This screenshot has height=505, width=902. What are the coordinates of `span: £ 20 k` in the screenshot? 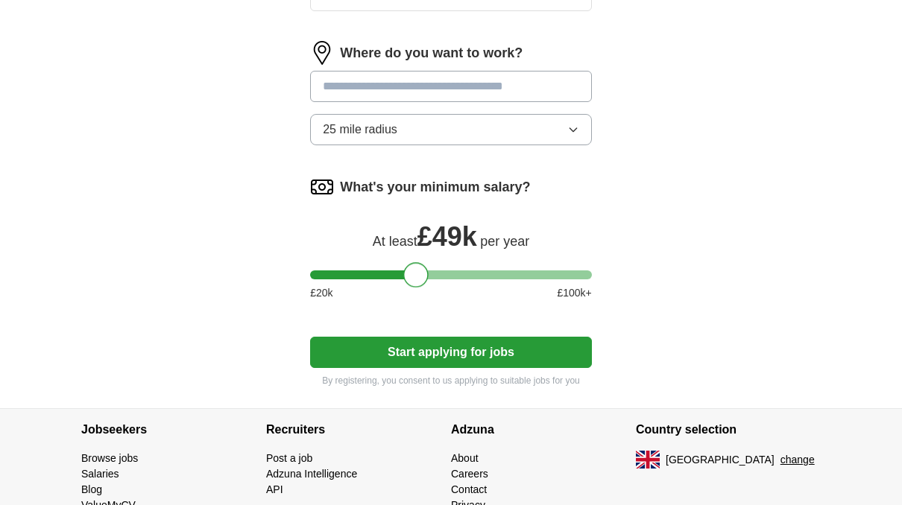 It's located at (321, 293).